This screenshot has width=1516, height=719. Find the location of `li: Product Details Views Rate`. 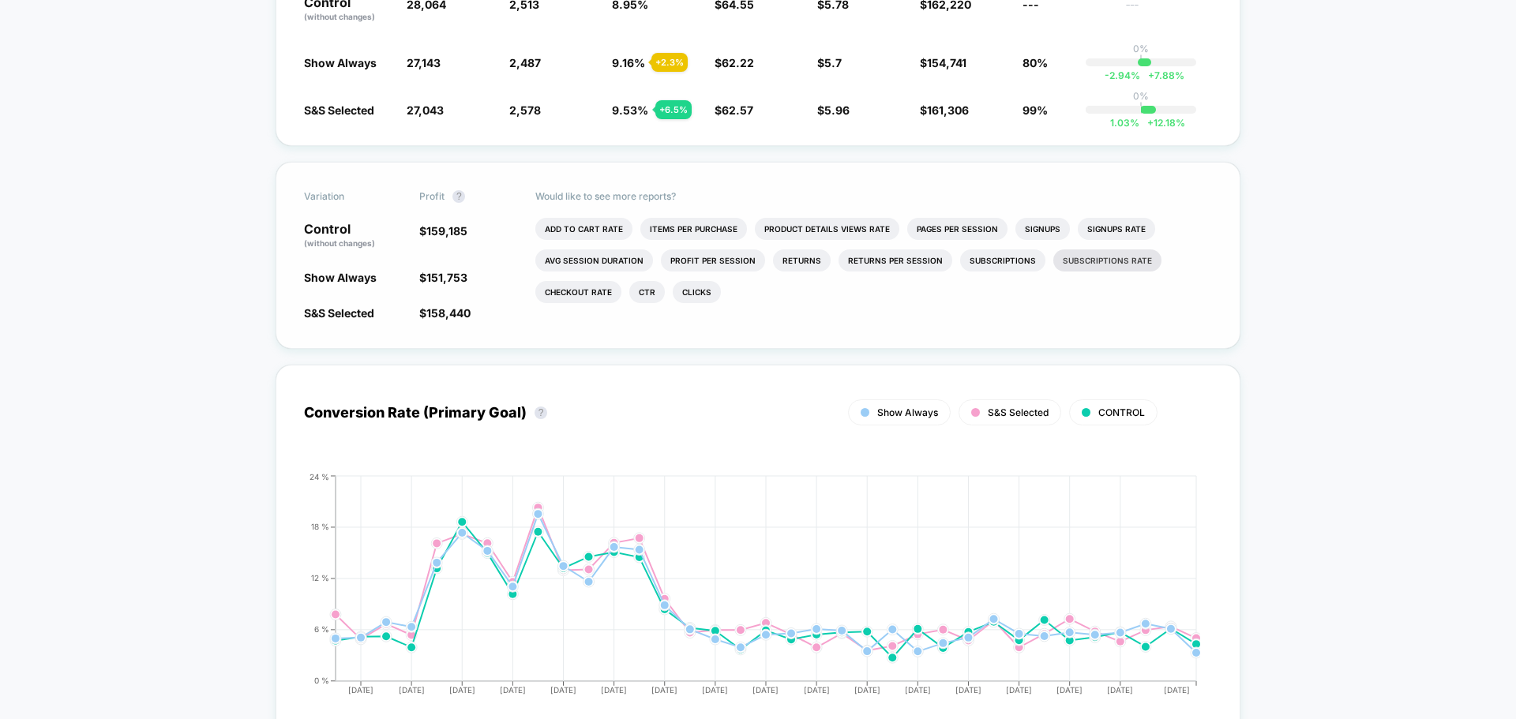

li: Product Details Views Rate is located at coordinates (827, 229).